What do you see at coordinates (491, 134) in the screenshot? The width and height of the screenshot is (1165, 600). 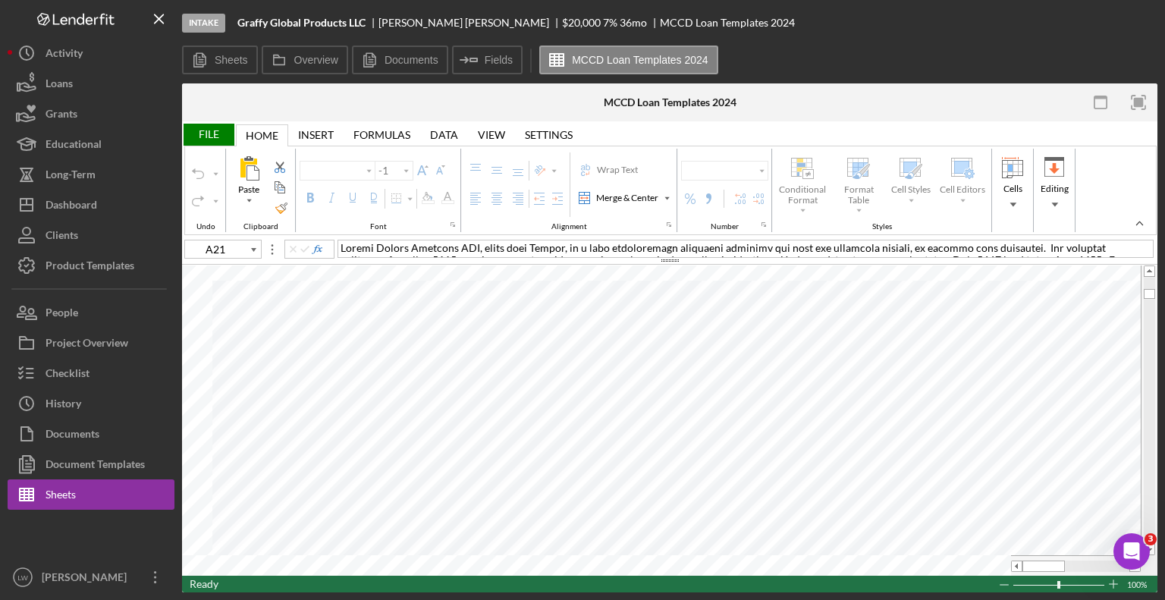 I see `div: View` at bounding box center [491, 134].